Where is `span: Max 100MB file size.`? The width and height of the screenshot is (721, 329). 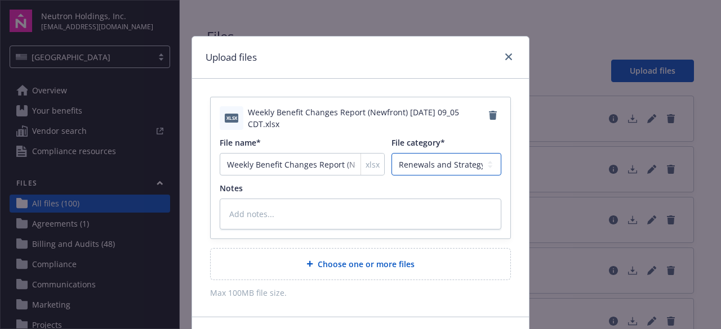
span: Max 100MB file size. is located at coordinates (360, 293).